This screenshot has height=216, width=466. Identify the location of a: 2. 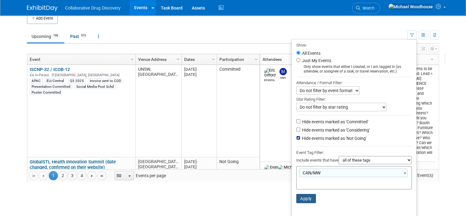
(63, 176).